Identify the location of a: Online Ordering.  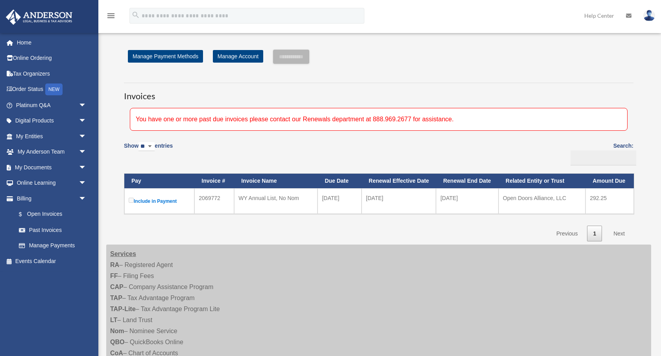
(52, 58).